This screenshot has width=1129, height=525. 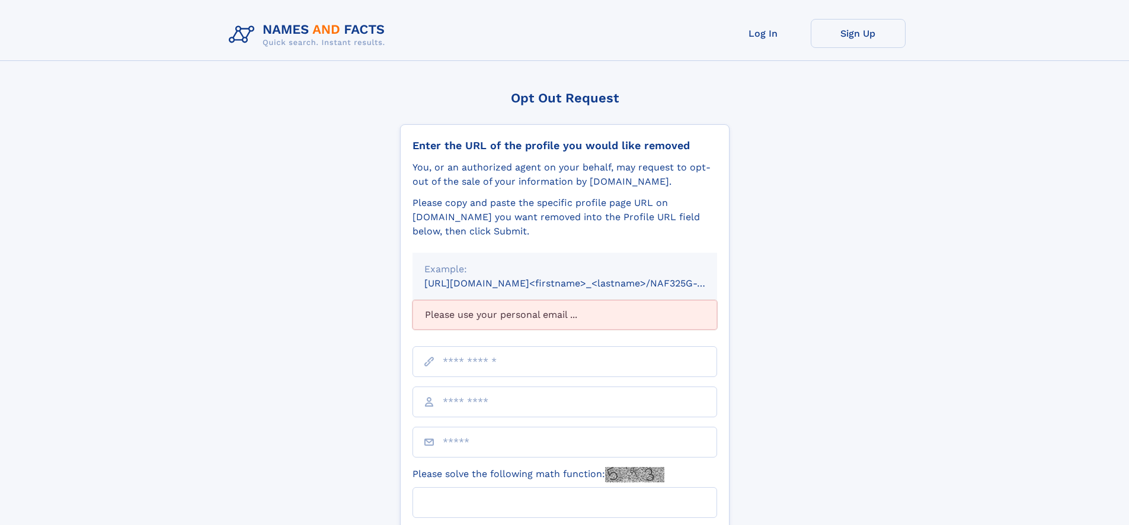 I want to click on div: Opt Out Request, so click(x=565, y=98).